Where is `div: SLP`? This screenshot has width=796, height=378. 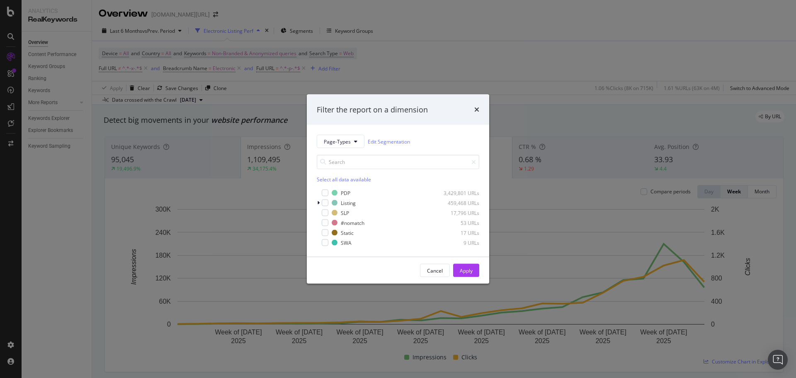
div: SLP is located at coordinates (345, 212).